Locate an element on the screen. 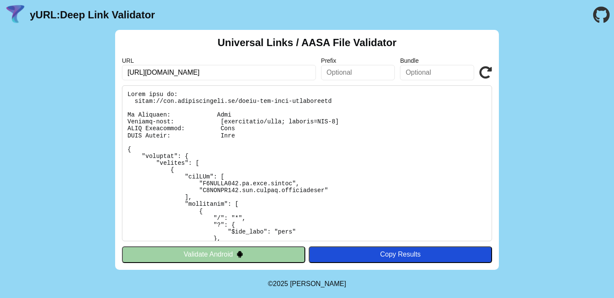  h2: Universal Links / AASA File Validator is located at coordinates (307, 43).